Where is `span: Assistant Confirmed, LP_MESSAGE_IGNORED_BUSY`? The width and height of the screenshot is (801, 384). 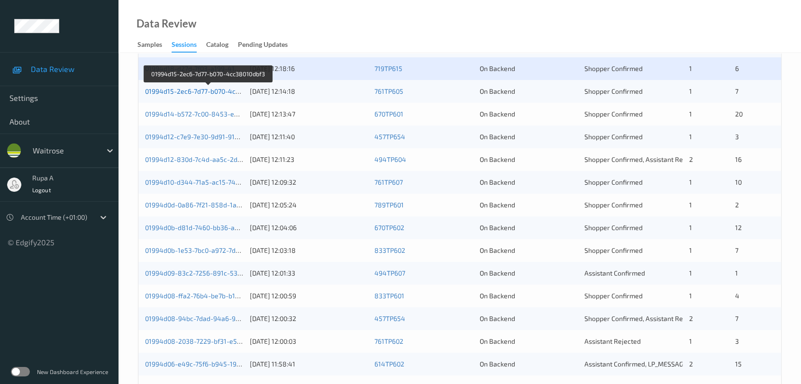
span: Assistant Confirmed, LP_MESSAGE_IGNORED_BUSY is located at coordinates (660, 364).